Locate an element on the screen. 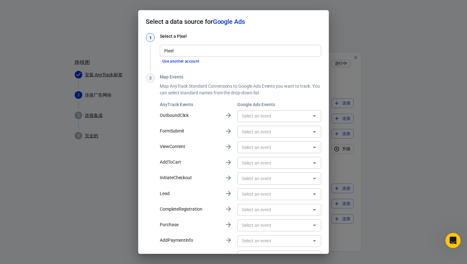 The image size is (467, 264). h2: Select a data source for is located at coordinates (234, 22).